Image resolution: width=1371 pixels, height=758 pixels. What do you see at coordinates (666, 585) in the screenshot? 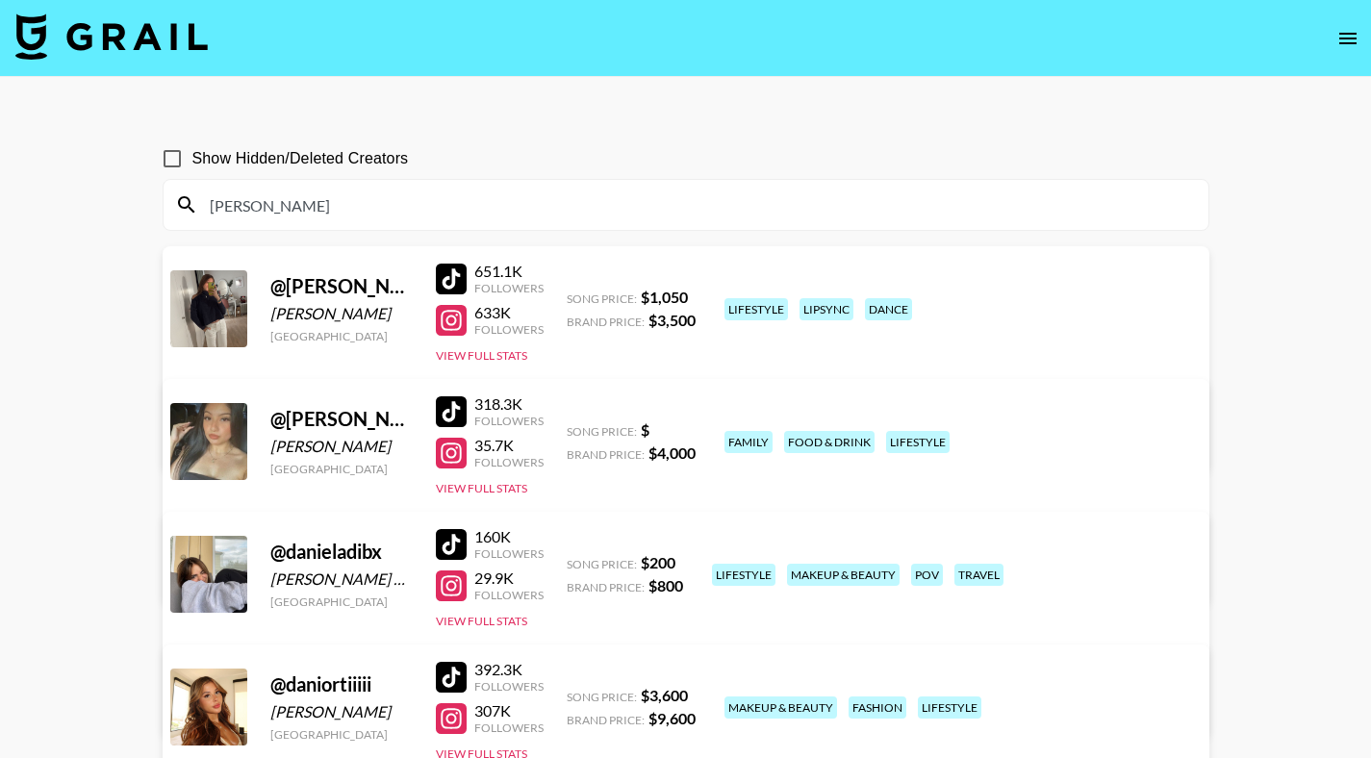
I see `strong: $ 800` at bounding box center [666, 585].